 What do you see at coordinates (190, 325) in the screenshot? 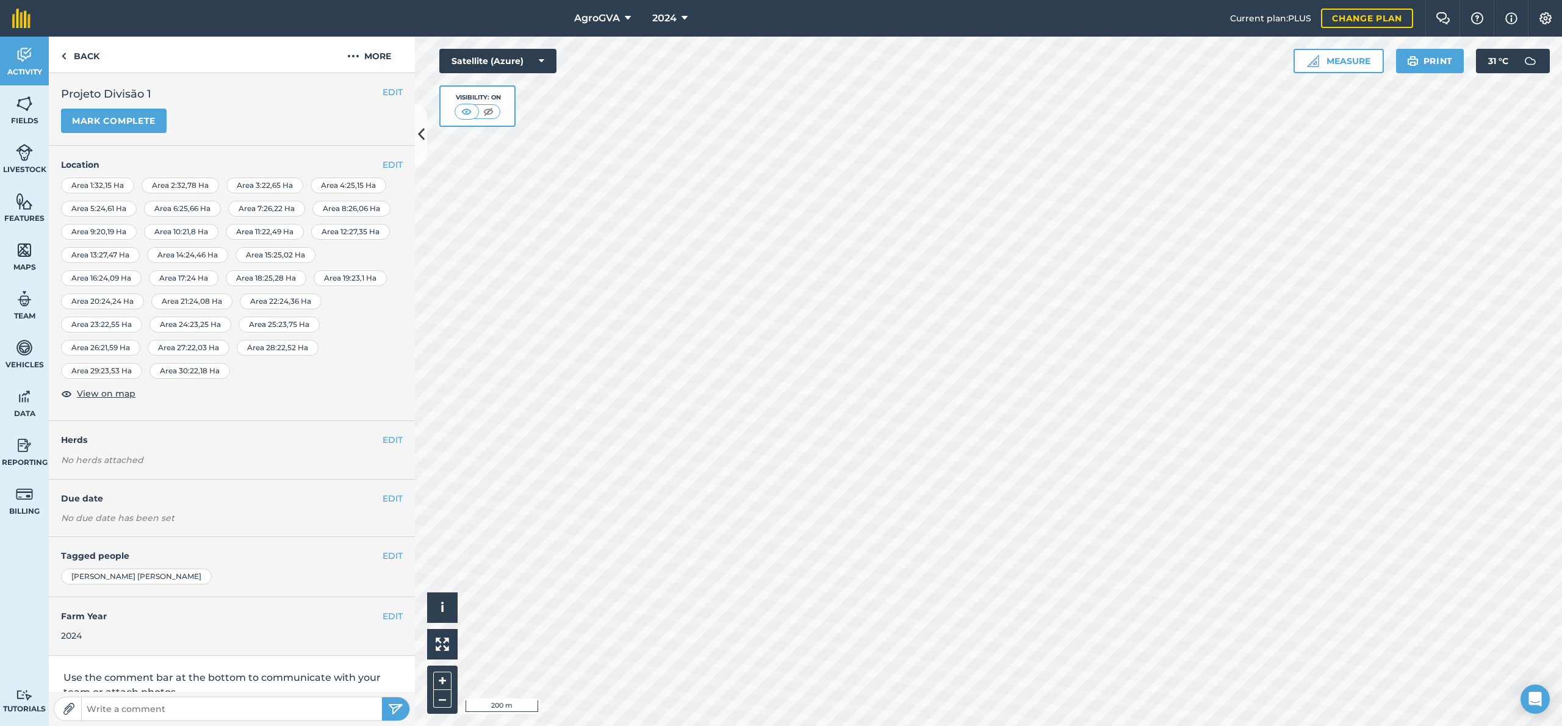
I see `div: Area 24 : 23,25 Ha` at bounding box center [190, 325].